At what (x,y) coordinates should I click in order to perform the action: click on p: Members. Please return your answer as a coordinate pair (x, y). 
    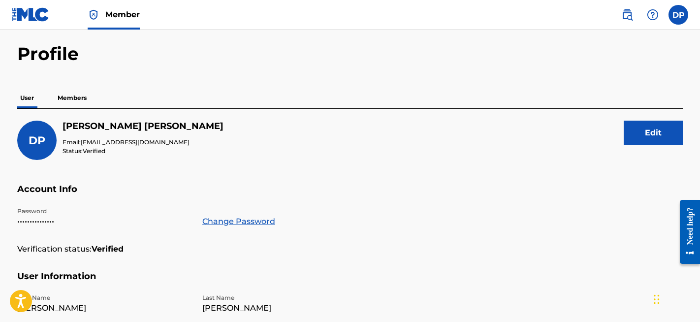
    Looking at the image, I should click on (72, 98).